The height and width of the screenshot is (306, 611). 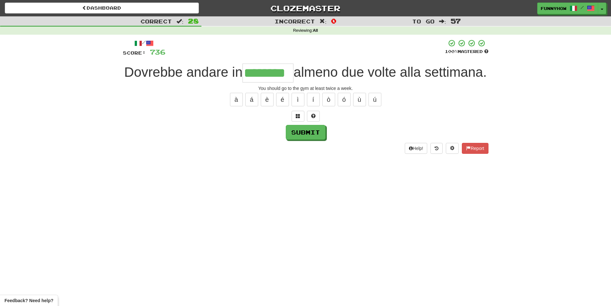 I want to click on span: To go, so click(x=424, y=21).